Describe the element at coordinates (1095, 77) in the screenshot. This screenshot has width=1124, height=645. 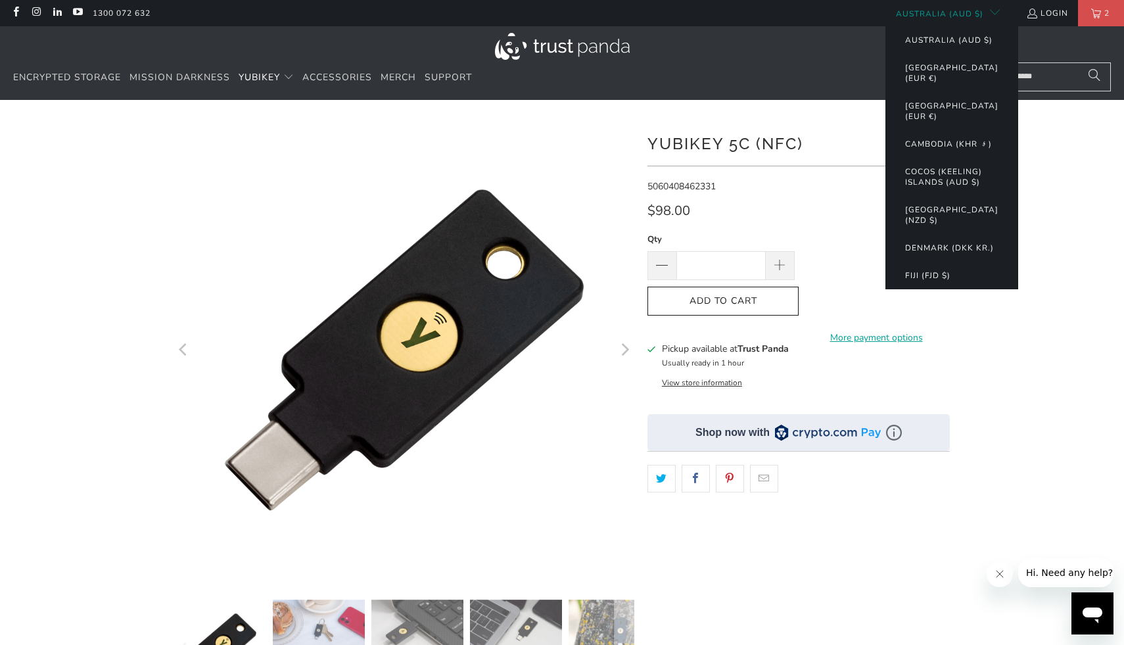
I see `button: Search` at that location.